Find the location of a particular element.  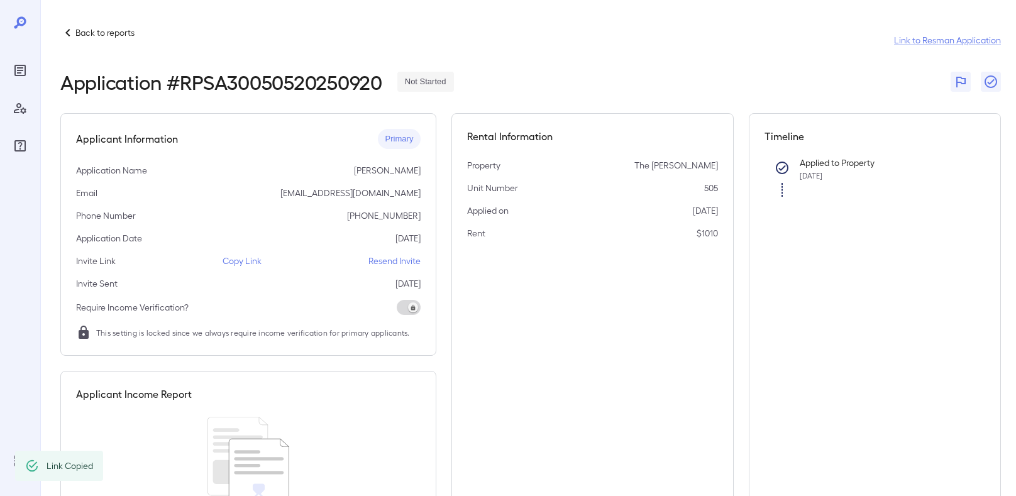

p: Application Name is located at coordinates (111, 170).